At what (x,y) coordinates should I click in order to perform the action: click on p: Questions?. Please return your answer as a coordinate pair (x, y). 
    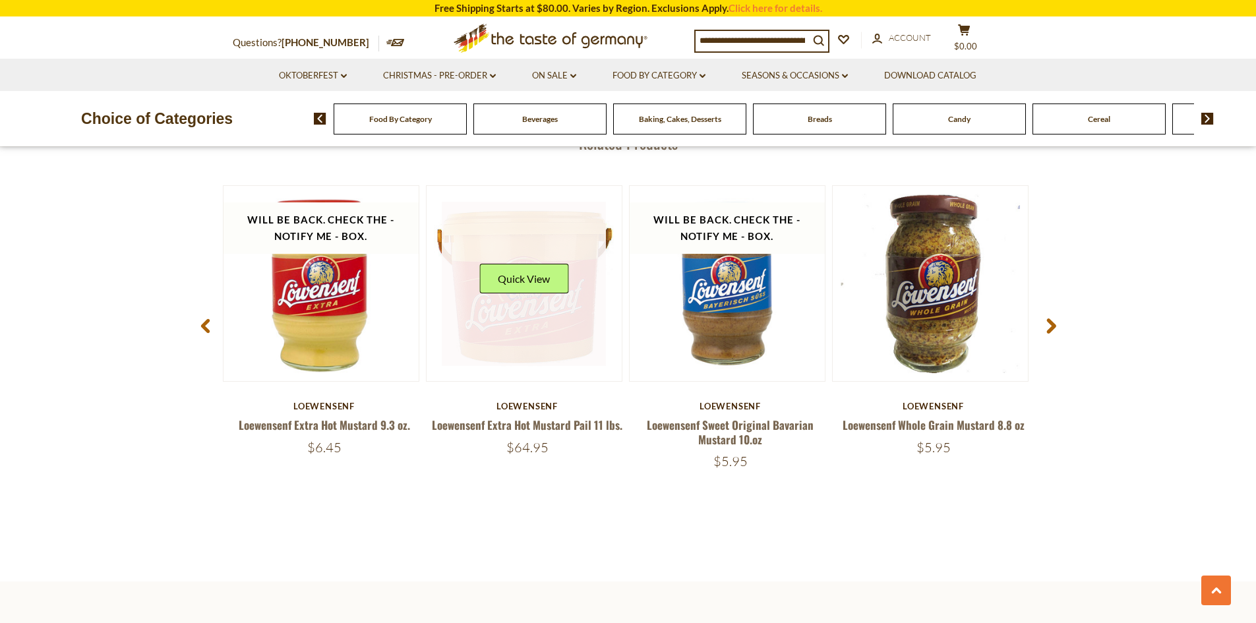
    Looking at the image, I should click on (306, 43).